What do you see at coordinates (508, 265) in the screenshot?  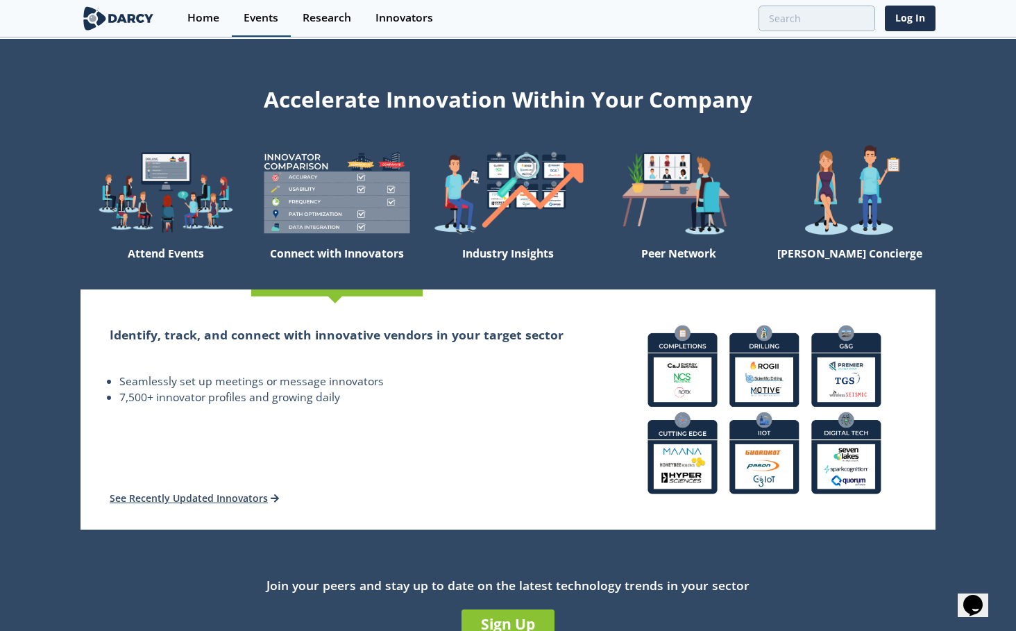 I see `div: Industry Insights` at bounding box center [508, 265].